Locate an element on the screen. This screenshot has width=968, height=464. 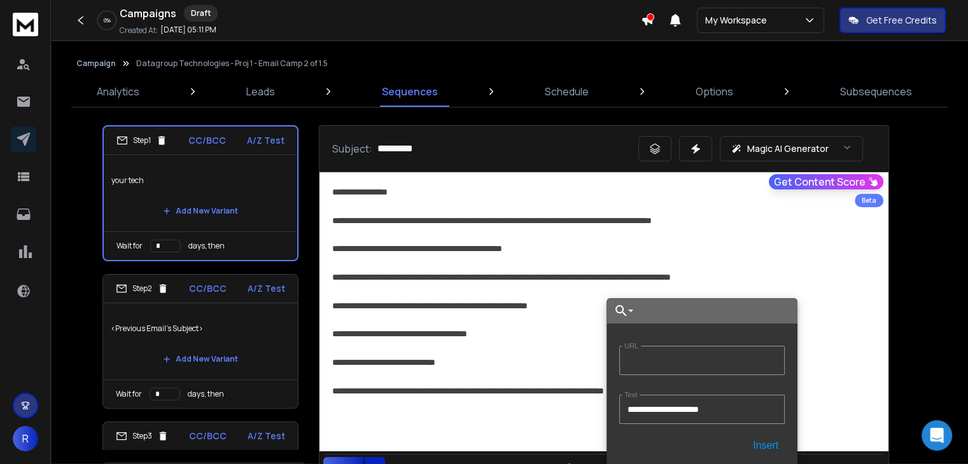
img: logo is located at coordinates (25, 24).